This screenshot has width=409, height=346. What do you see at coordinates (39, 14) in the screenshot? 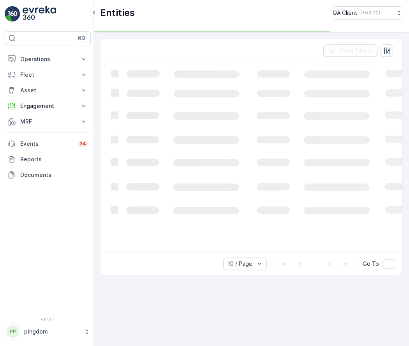
I see `img: logo_light-DOdMpM7g.png` at bounding box center [39, 14].